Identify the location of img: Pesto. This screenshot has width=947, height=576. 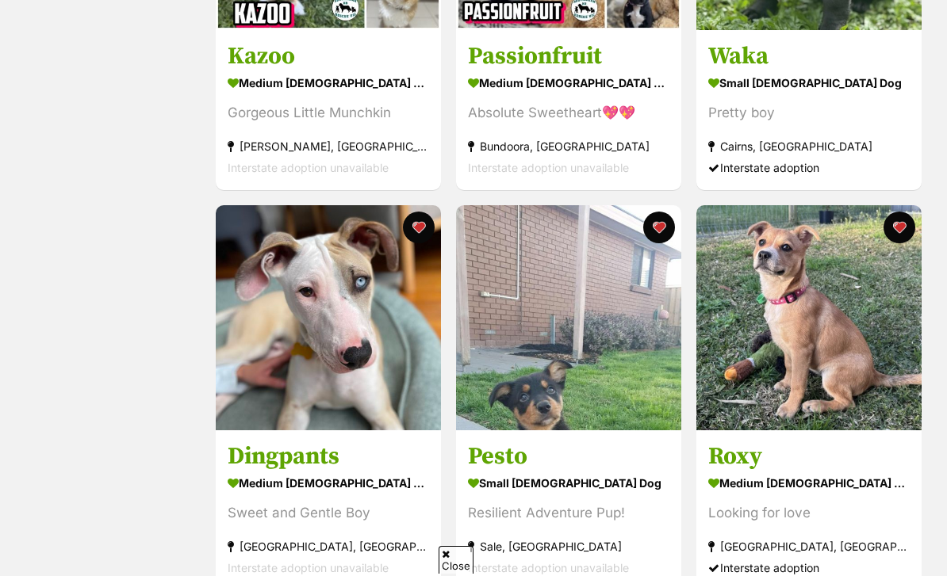
(568, 318).